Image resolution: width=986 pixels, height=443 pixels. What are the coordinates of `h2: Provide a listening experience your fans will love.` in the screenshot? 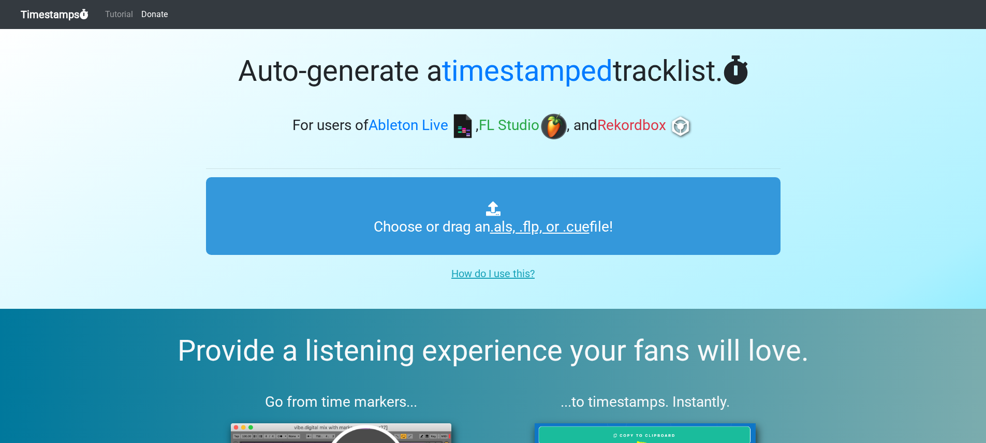 It's located at (493, 350).